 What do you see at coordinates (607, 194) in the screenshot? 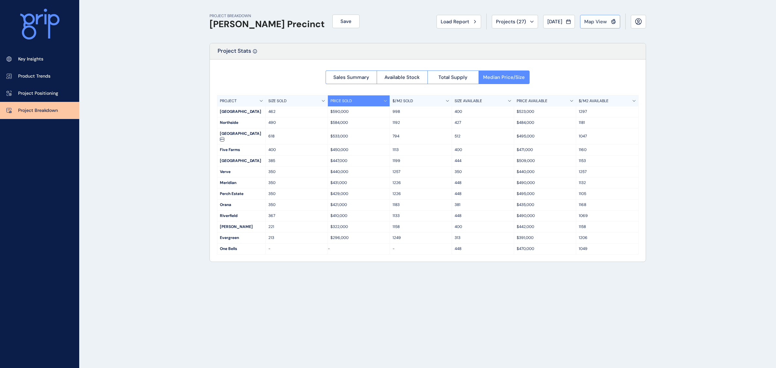
I see `p: 1105` at bounding box center [607, 194].